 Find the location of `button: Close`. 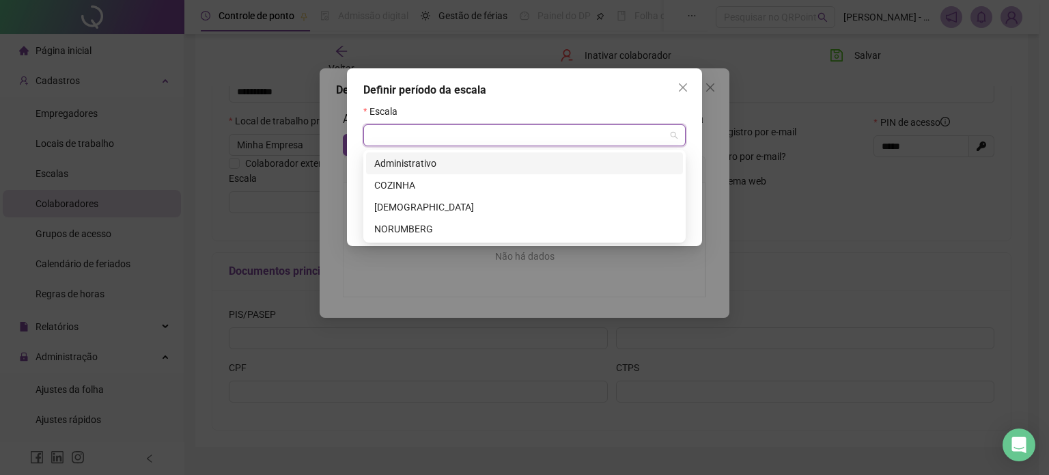

button: Close is located at coordinates (683, 87).